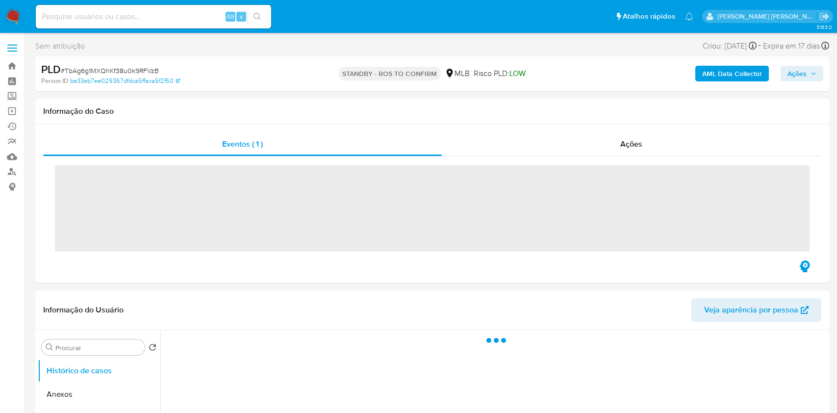  What do you see at coordinates (756, 310) in the screenshot?
I see `button: Veja aparência por pessoa` at bounding box center [756, 310].